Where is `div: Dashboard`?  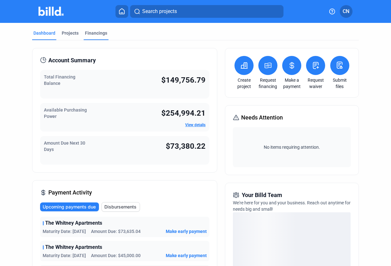 div: Dashboard is located at coordinates (44, 33).